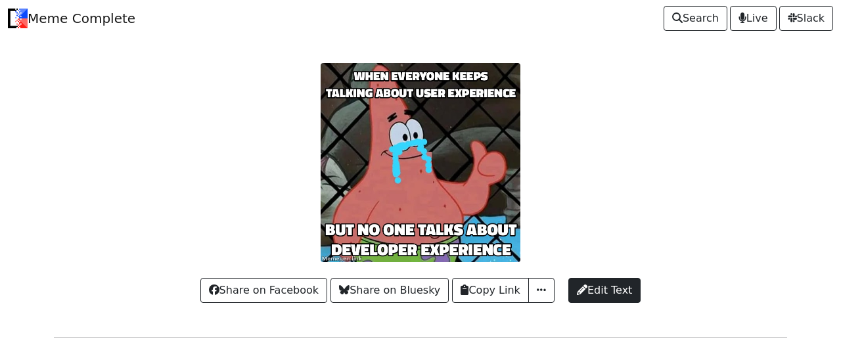 The height and width of the screenshot is (362, 841). What do you see at coordinates (807, 18) in the screenshot?
I see `a: Slack` at bounding box center [807, 18].